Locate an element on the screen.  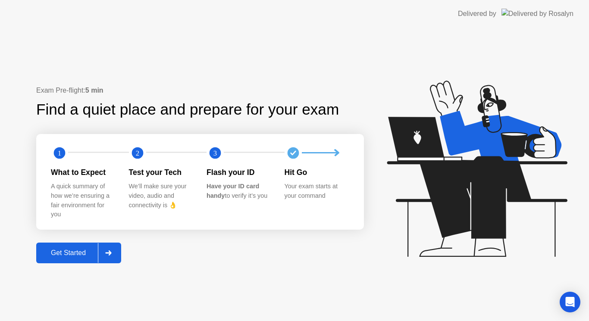
div: Flash your ID is located at coordinates (238, 172).